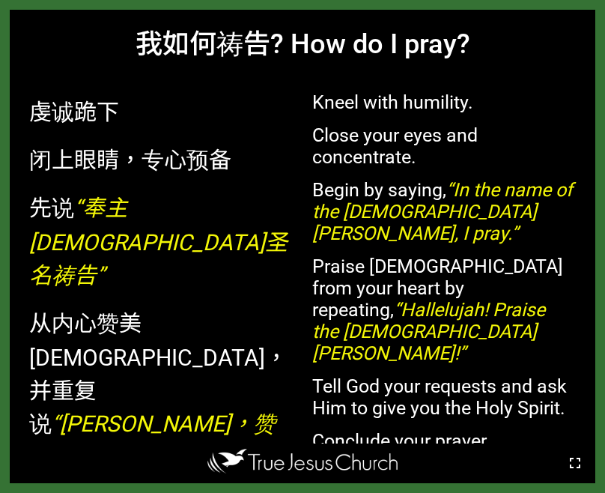  What do you see at coordinates (444, 452) in the screenshot?
I see `p: Conclude your prayer with,` at bounding box center [444, 452].